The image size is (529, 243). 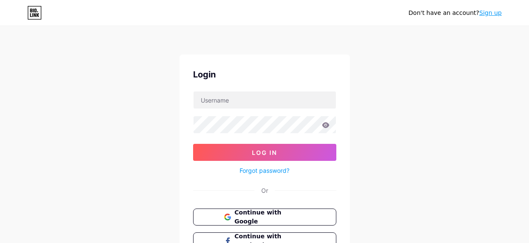 I want to click on div: Or, so click(x=265, y=191).